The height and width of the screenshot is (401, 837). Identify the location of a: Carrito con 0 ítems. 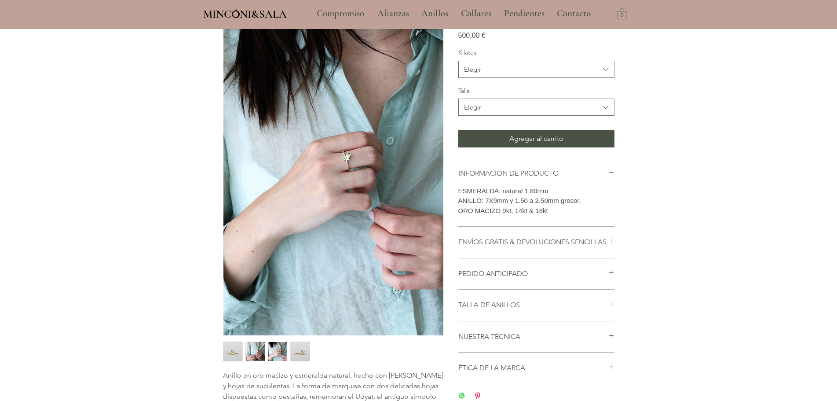
(622, 13).